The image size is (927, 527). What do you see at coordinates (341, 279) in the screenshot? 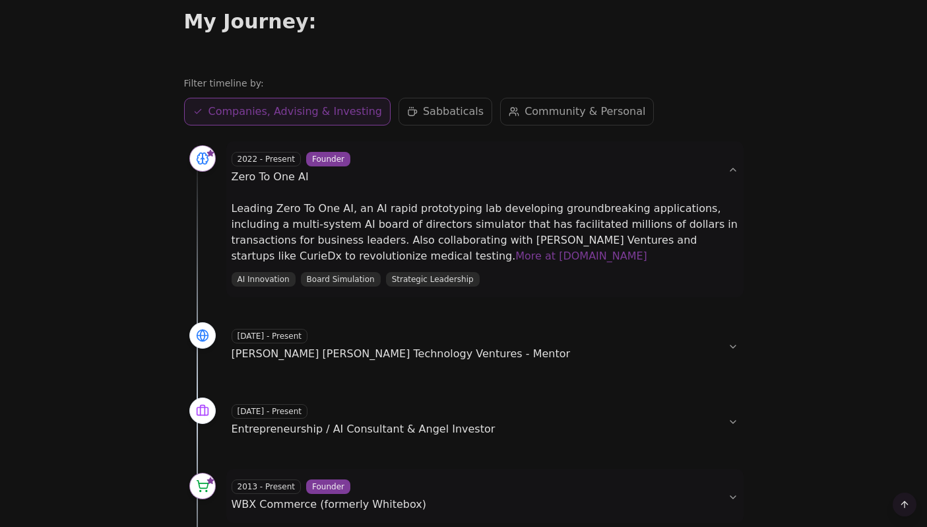
I see `span: Board Simulation` at bounding box center [341, 279].